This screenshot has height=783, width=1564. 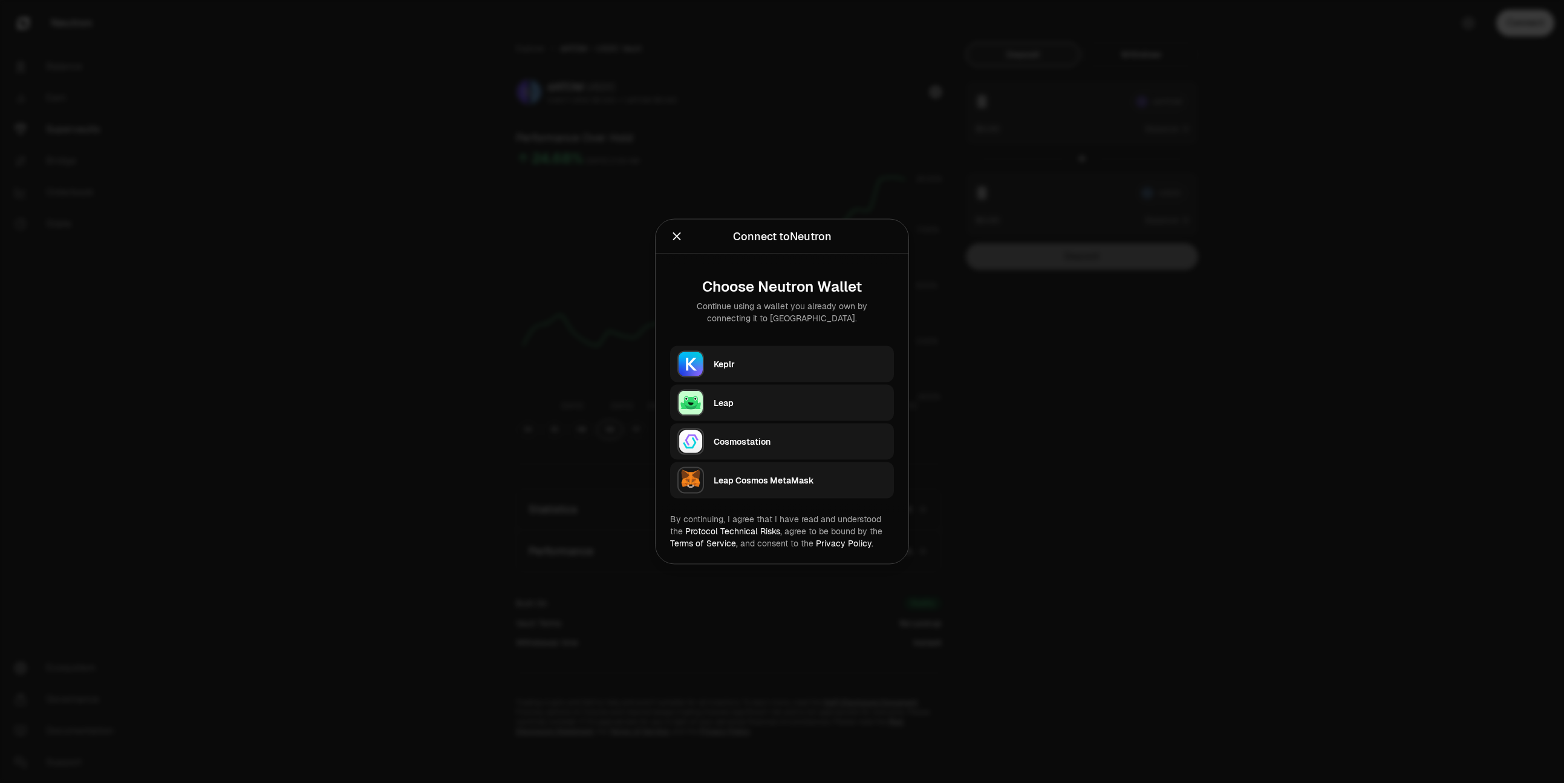 What do you see at coordinates (782, 403) in the screenshot?
I see `button: LeapLeap` at bounding box center [782, 403].